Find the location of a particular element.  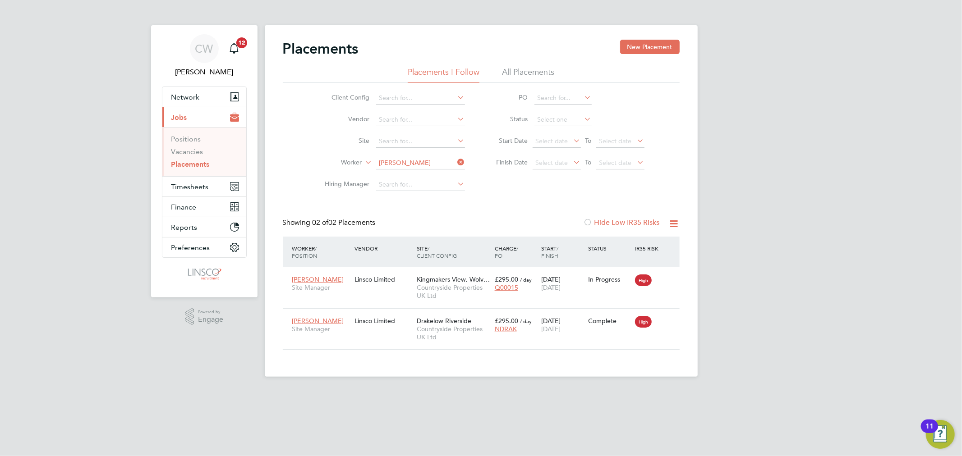

span: Kingmakers View, Wolv… is located at coordinates (453, 280).